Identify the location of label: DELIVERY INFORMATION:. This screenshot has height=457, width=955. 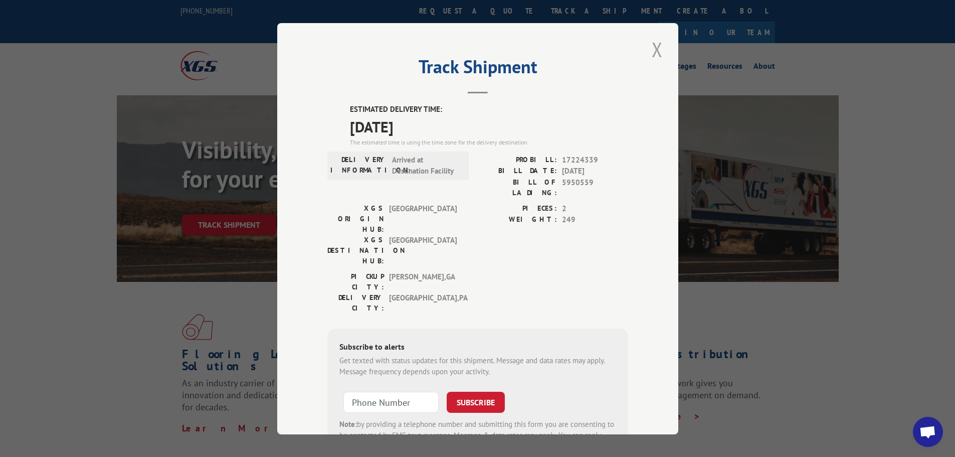
(358, 165).